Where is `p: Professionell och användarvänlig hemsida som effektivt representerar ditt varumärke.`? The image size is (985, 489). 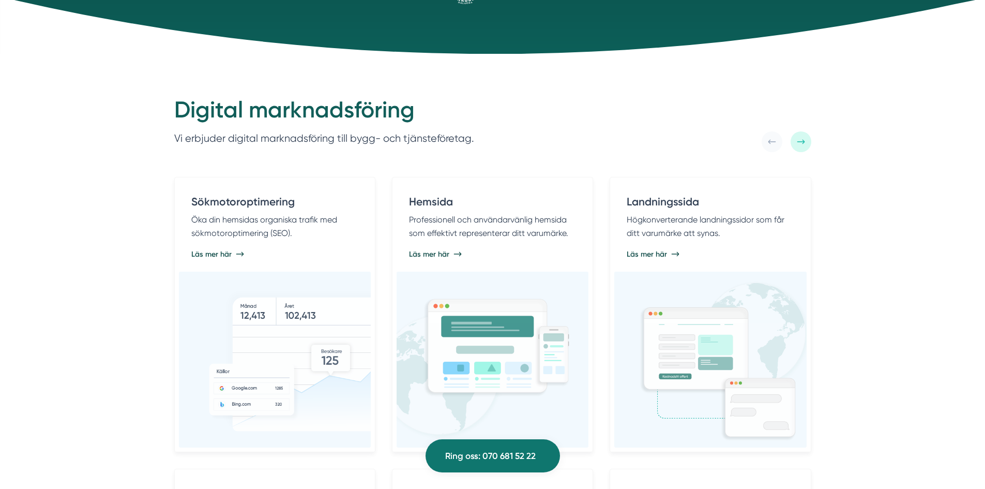
p: Professionell och användarvänlig hemsida som effektivt representerar ditt varumärke. is located at coordinates (492, 226).